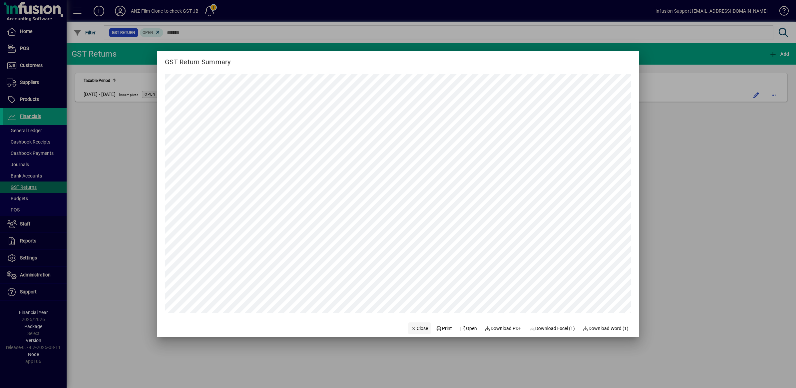 The height and width of the screenshot is (388, 796). I want to click on span: Open, so click(469, 329).